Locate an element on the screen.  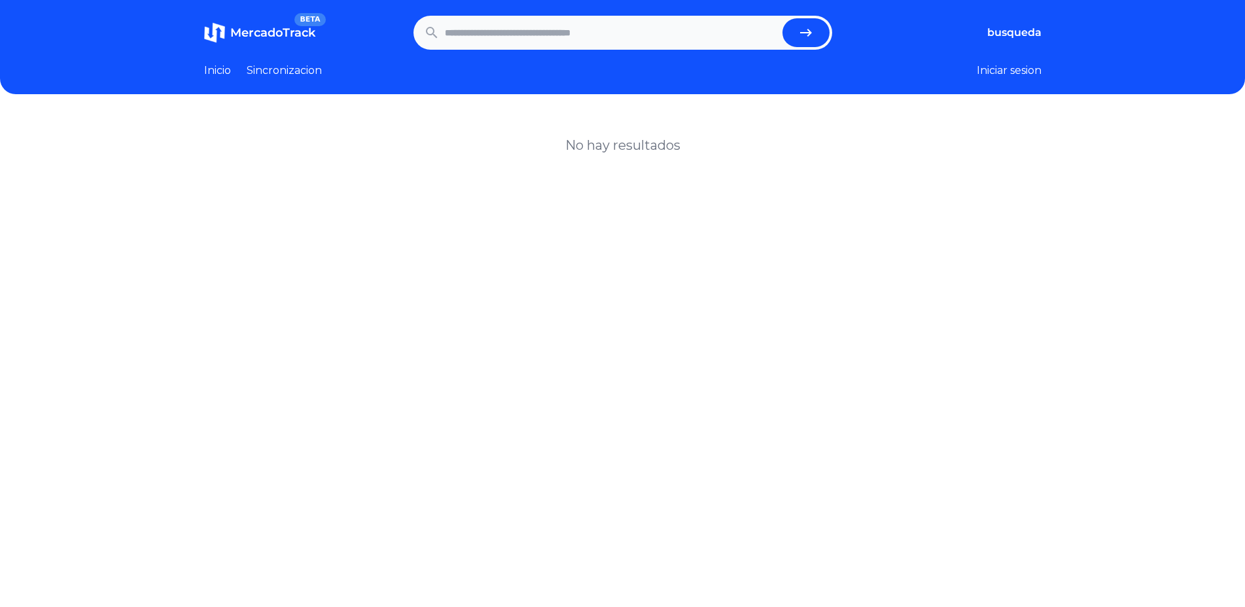
a: Sincronizacion is located at coordinates (284, 71).